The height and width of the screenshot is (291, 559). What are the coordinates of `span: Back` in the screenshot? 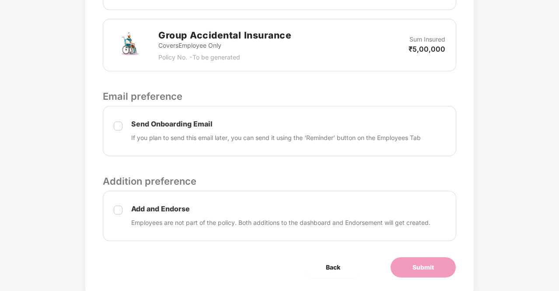 It's located at (333, 267).